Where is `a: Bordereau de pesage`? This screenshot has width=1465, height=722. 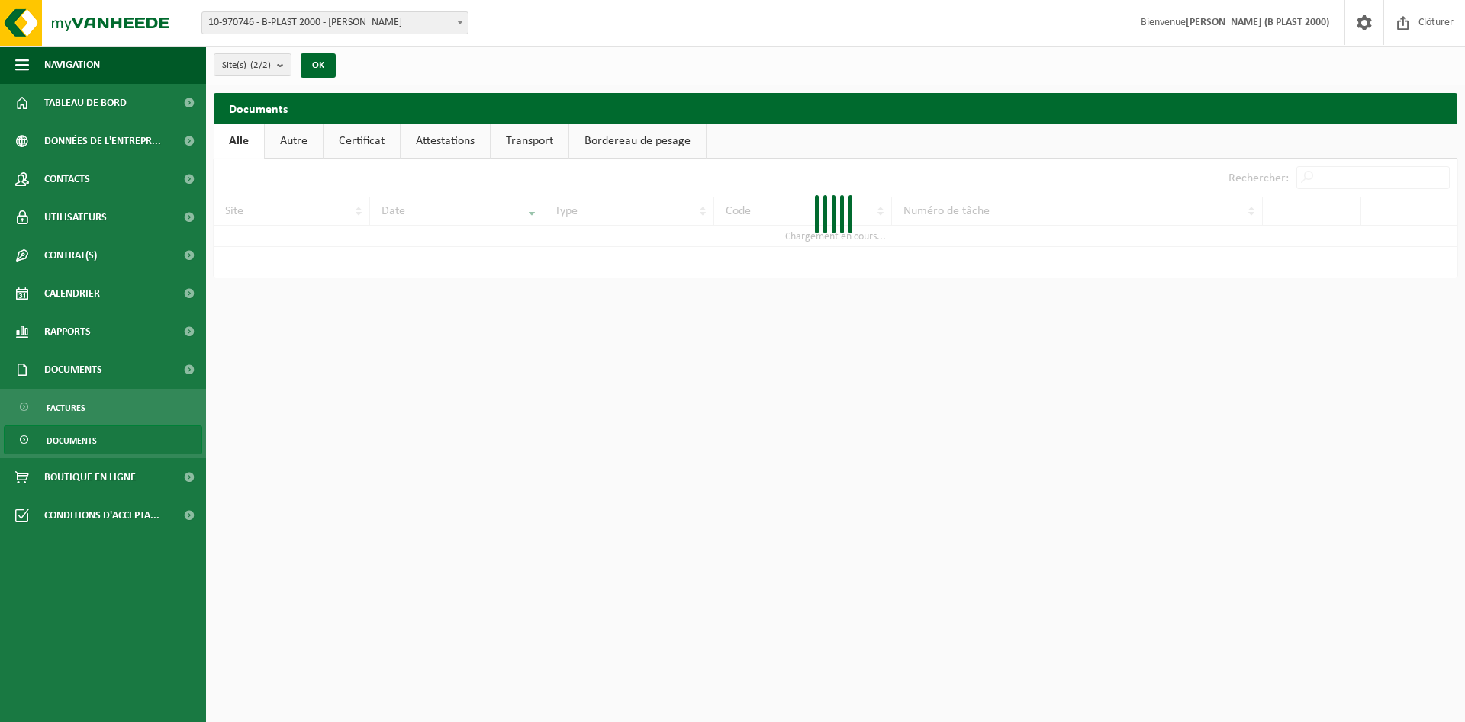 a: Bordereau de pesage is located at coordinates (637, 141).